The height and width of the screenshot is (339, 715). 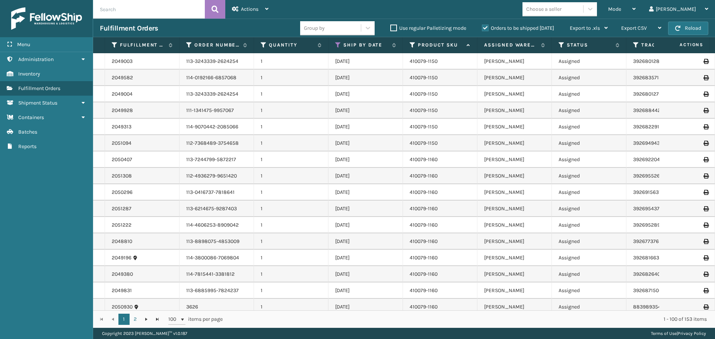 I want to click on a: 392695526271, so click(x=651, y=176).